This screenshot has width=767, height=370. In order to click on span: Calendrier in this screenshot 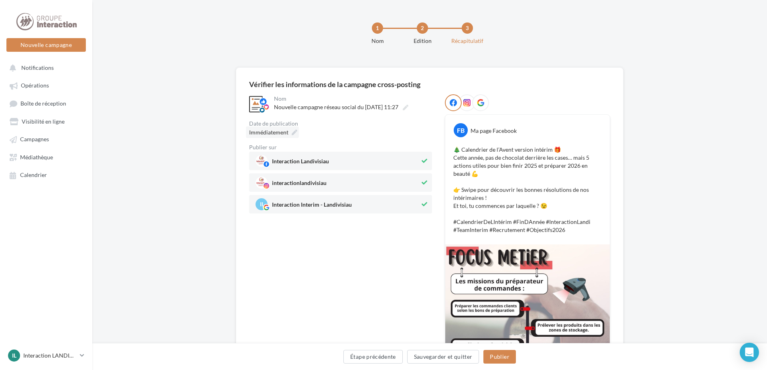, I will do `click(33, 175)`.